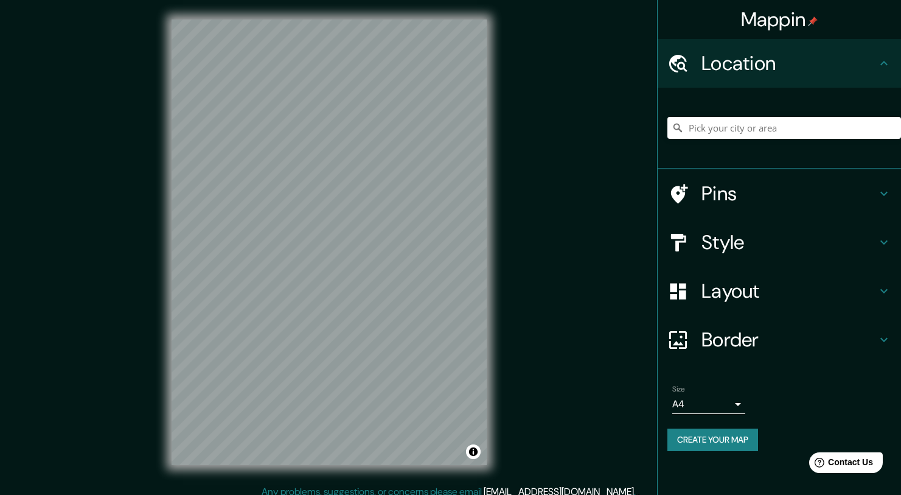 This screenshot has height=495, width=901. Describe the element at coordinates (679, 389) in the screenshot. I see `label: Size` at that location.